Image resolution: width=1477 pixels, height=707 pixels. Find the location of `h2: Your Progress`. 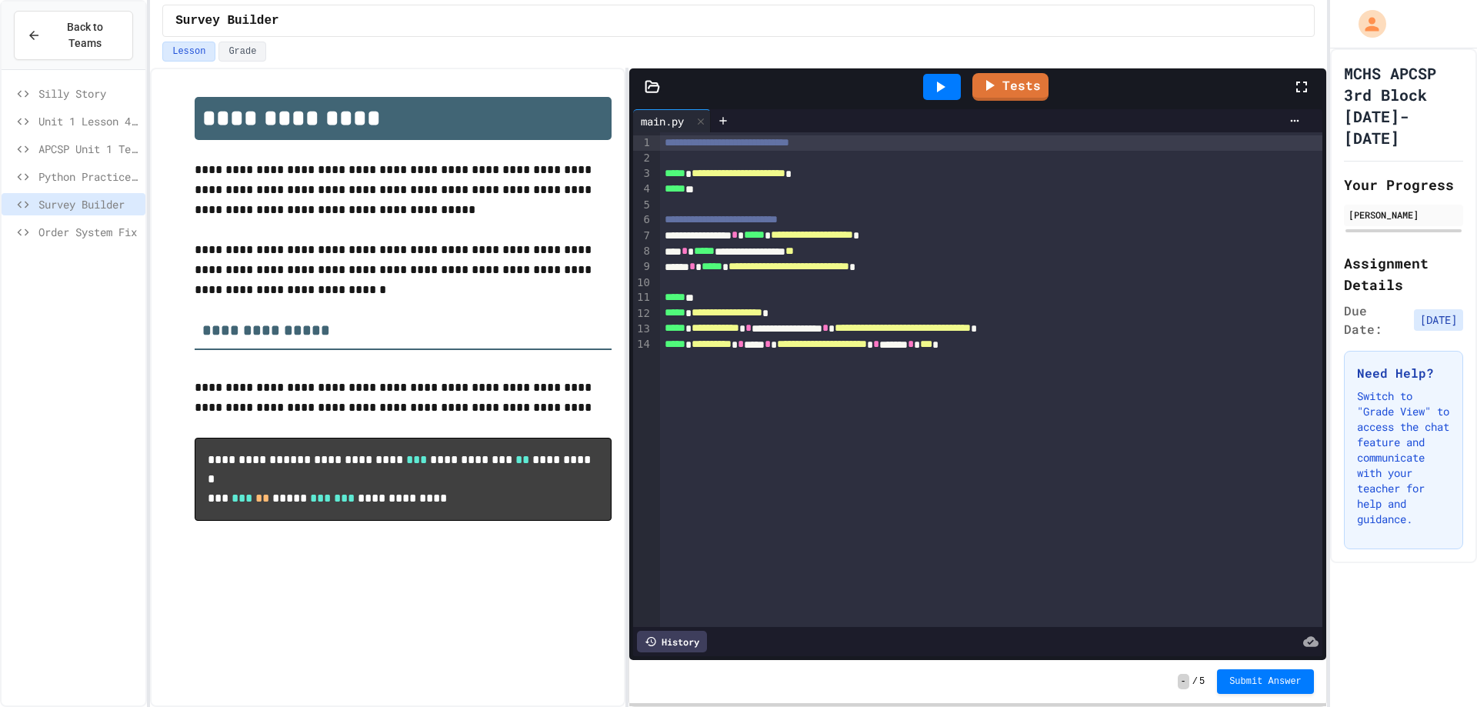

h2: Your Progress is located at coordinates (1403, 185).